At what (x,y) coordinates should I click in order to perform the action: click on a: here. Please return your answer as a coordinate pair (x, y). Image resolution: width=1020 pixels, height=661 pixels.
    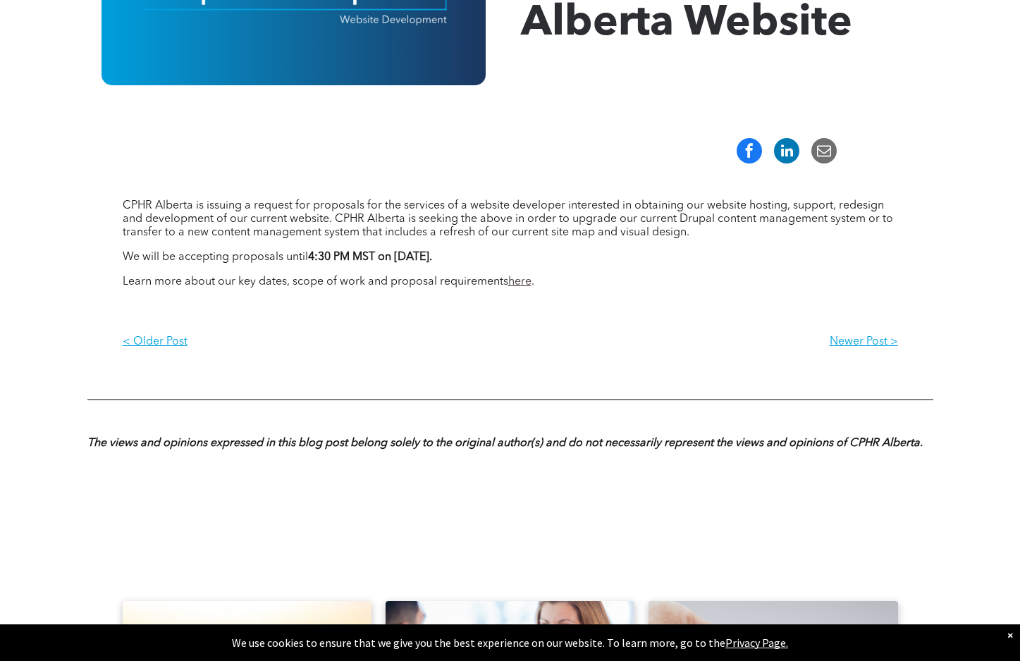
    Looking at the image, I should click on (520, 282).